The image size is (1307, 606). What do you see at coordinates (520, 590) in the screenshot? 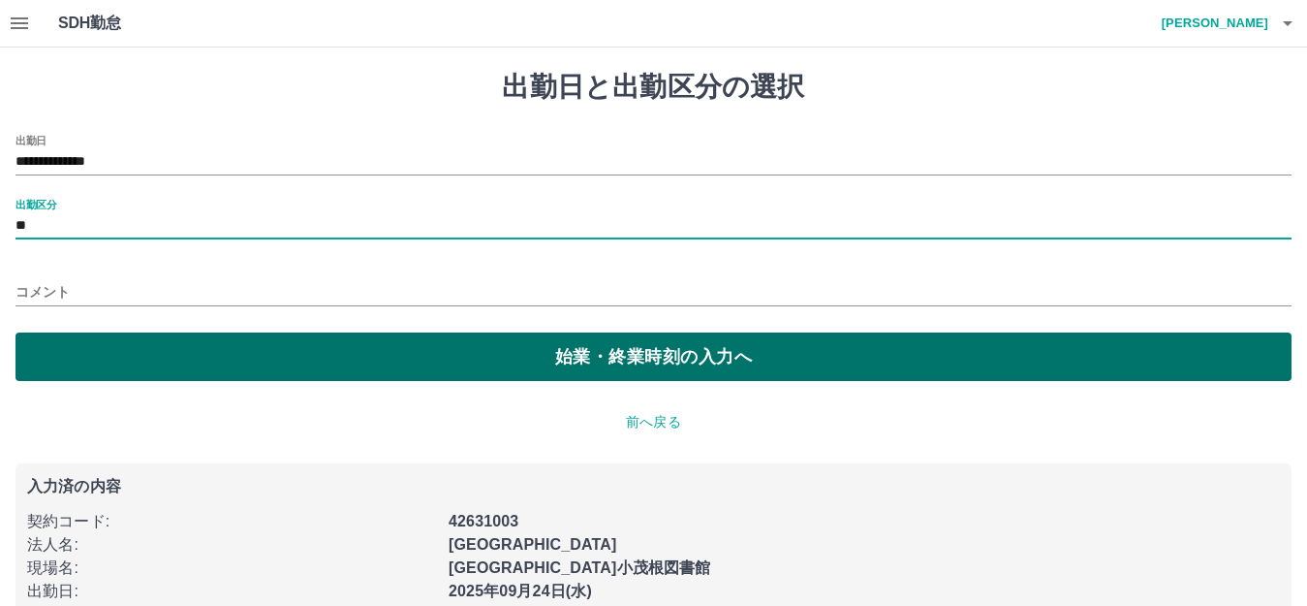
I see `b: 2025年09月24日(水)` at bounding box center [520, 590].